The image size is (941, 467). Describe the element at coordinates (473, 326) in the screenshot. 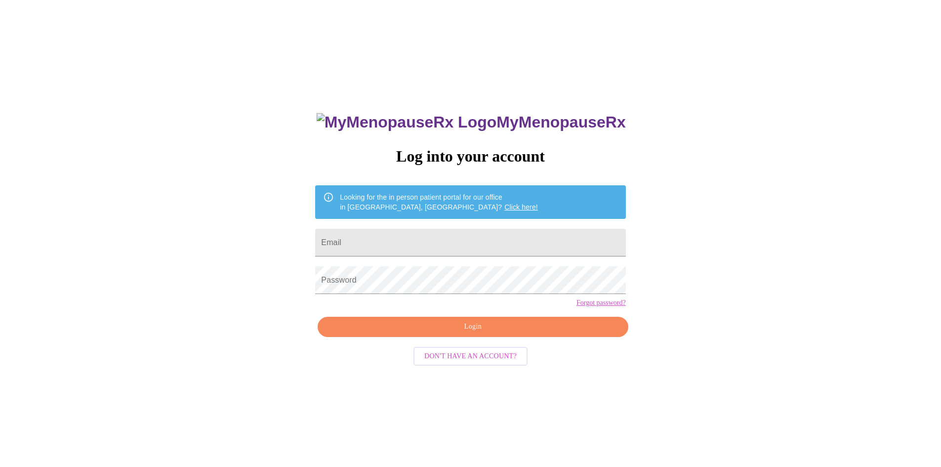

I see `button: Login` at that location.